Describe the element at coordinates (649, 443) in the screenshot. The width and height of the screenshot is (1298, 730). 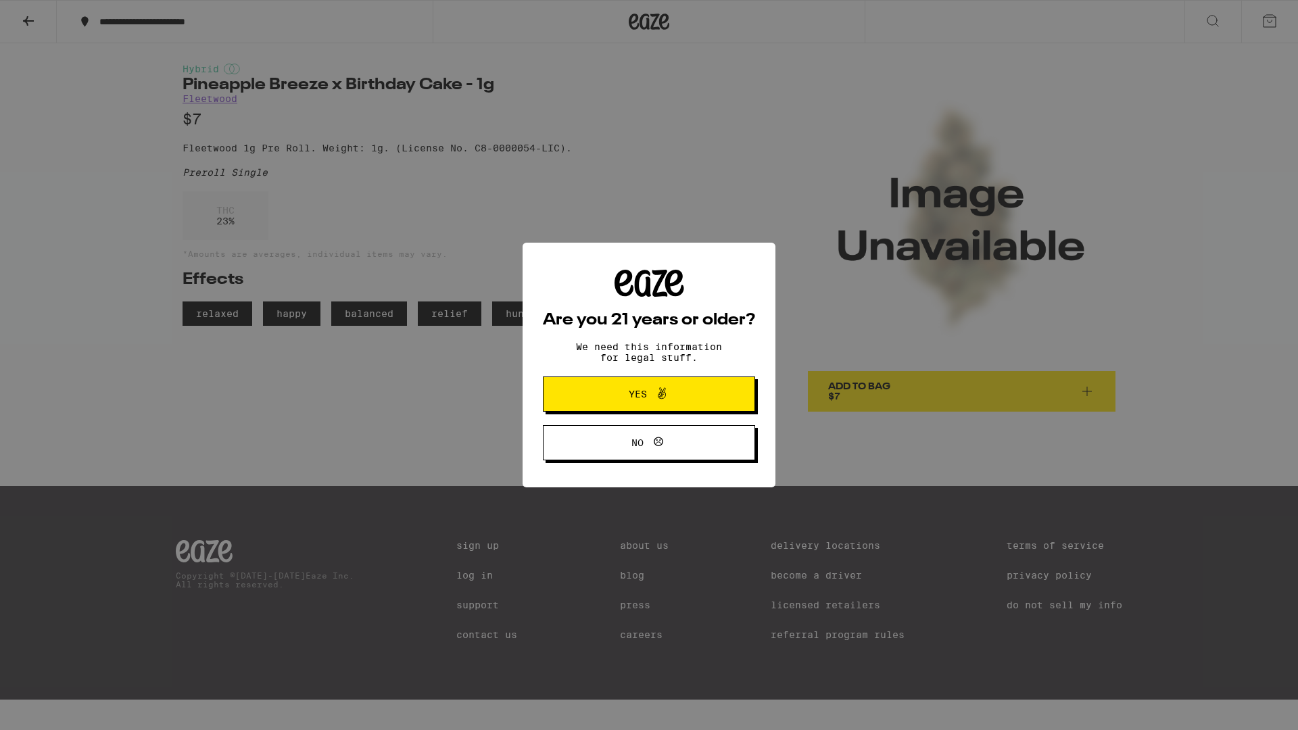
I see `button: No` at that location.